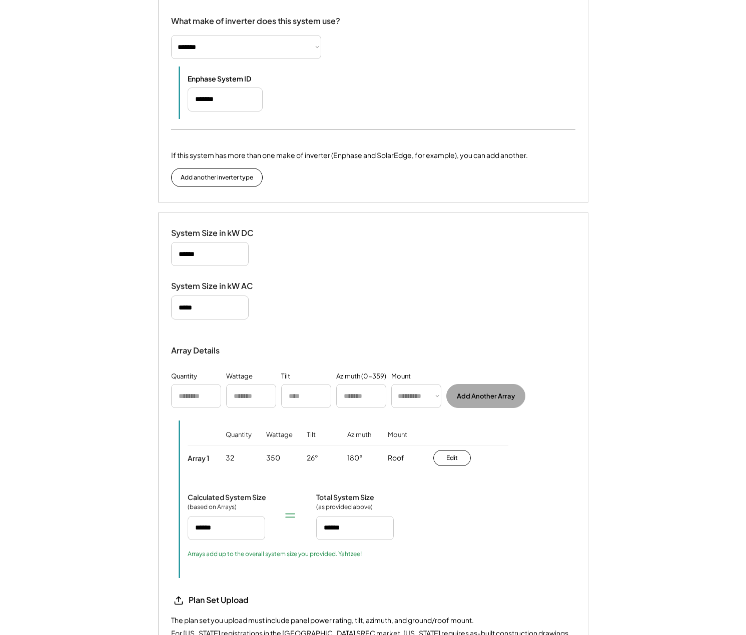  Describe the element at coordinates (213, 507) in the screenshot. I see `div: (based on Arrays)` at that location.